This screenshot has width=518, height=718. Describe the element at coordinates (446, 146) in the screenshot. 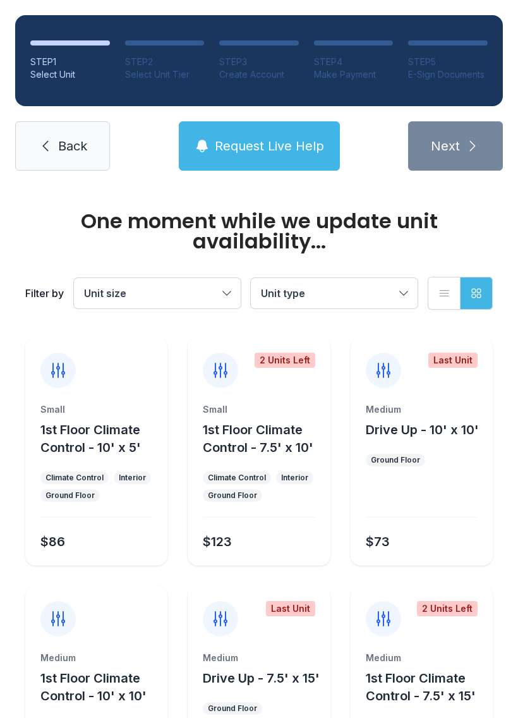

I see `span: Next` at that location.